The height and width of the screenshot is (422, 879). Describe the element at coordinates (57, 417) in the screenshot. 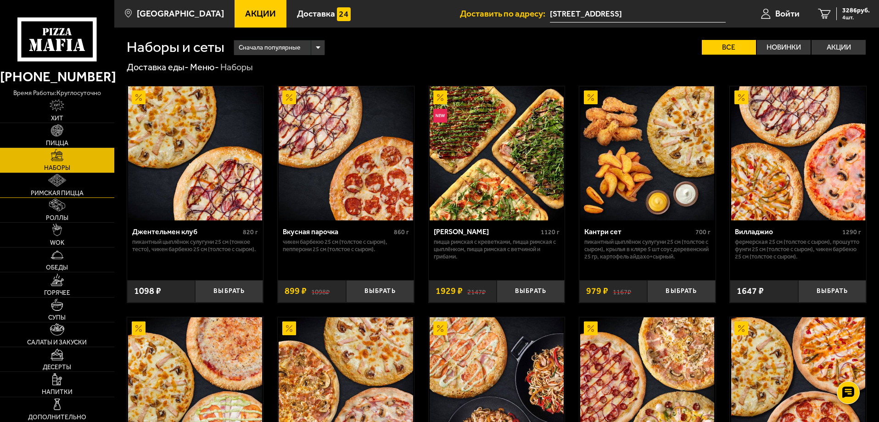

I see `span: Дополнительно` at that location.